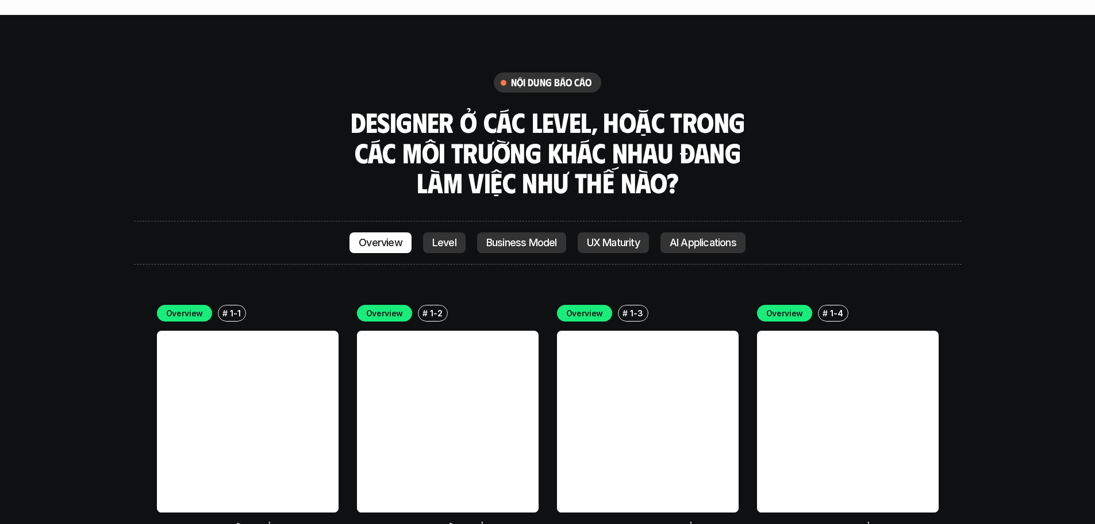 The height and width of the screenshot is (524, 1095). What do you see at coordinates (436, 313) in the screenshot?
I see `p: 1-2` at bounding box center [436, 313].